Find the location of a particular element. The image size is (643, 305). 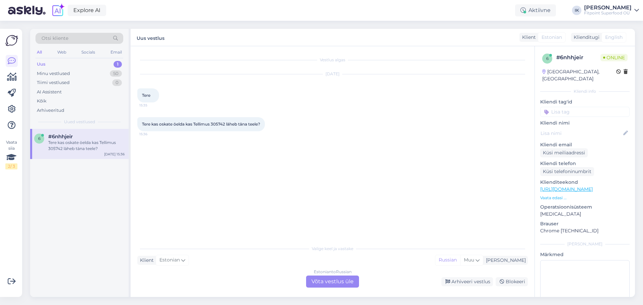

img: explore-ai is located at coordinates (58, 10).